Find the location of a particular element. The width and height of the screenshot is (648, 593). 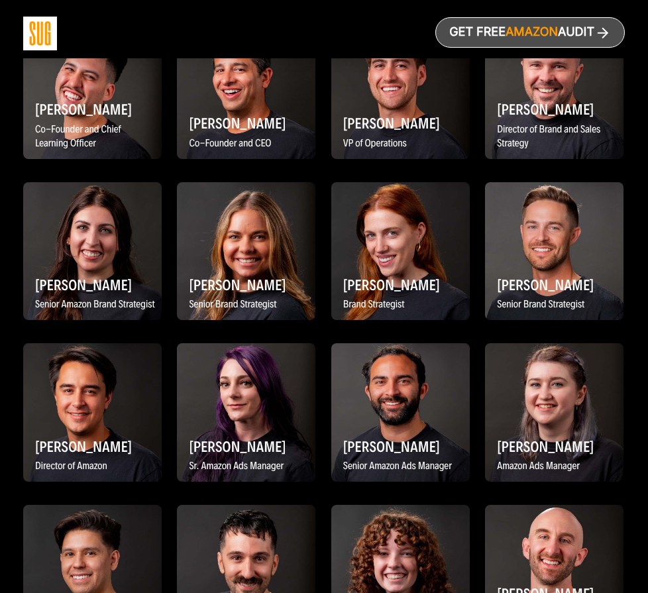

img: Nikki Valles, Sr. Amazon Ads Manager is located at coordinates (246, 412).